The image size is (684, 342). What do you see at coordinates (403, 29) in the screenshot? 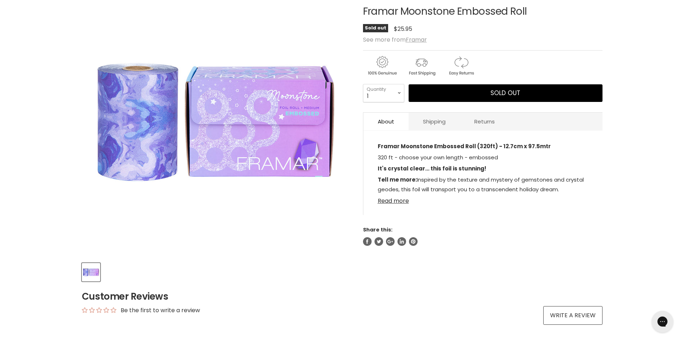
I see `span: $25.95` at bounding box center [403, 29].